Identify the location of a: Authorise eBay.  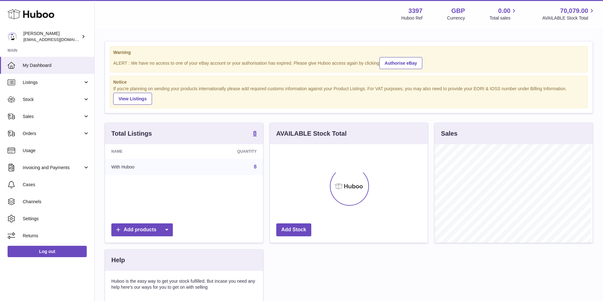
(401, 63).